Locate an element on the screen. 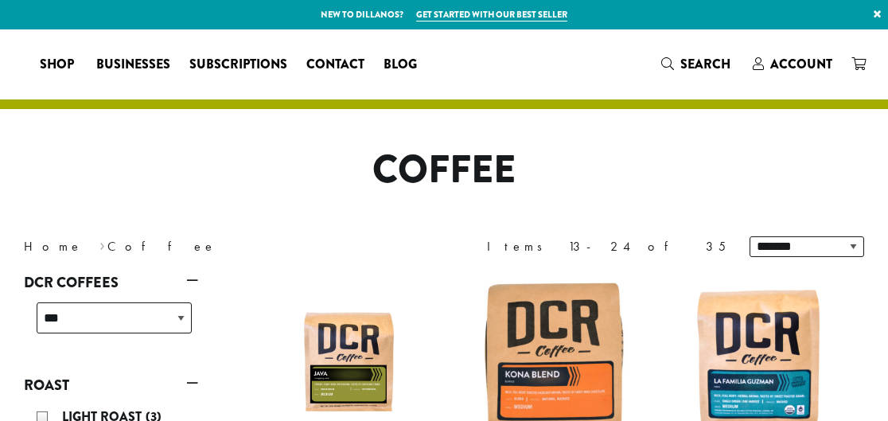 The width and height of the screenshot is (888, 421). div: Items 13-24 of 35 is located at coordinates (606, 247).